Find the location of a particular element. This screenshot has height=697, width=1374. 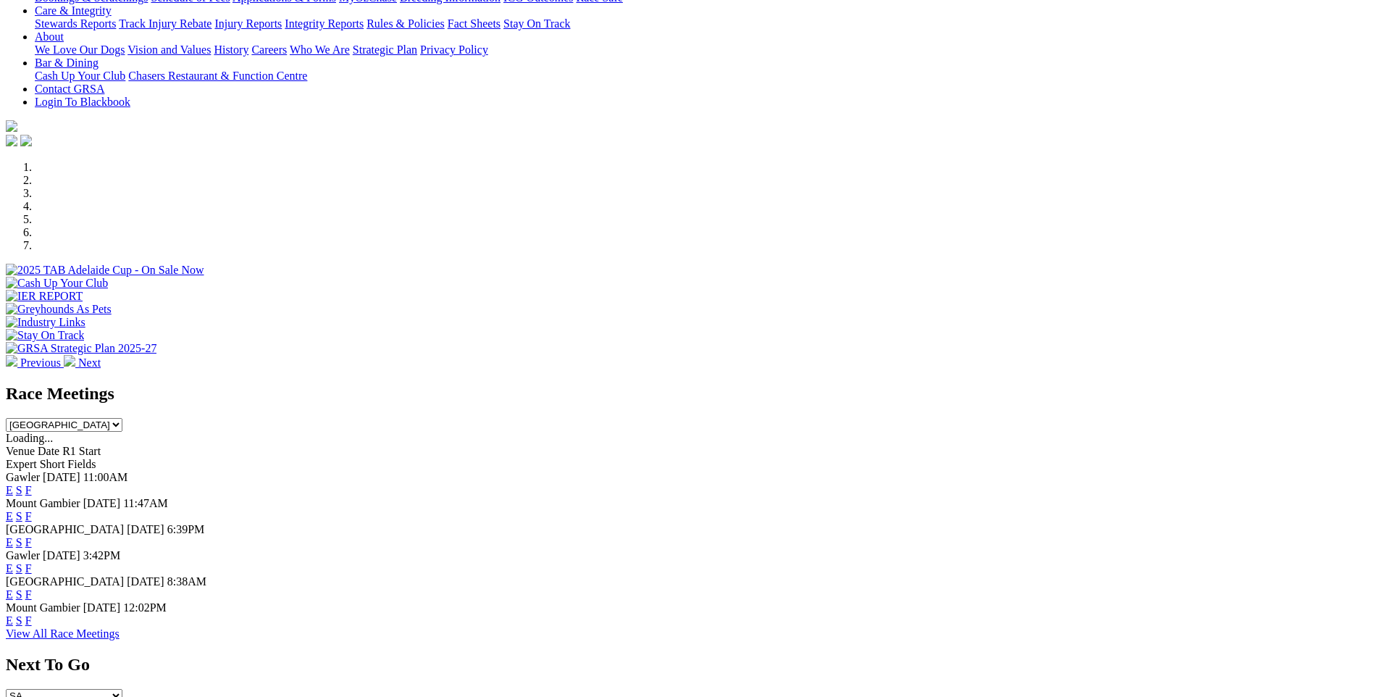

a: Strategic Plan is located at coordinates (384, 49).